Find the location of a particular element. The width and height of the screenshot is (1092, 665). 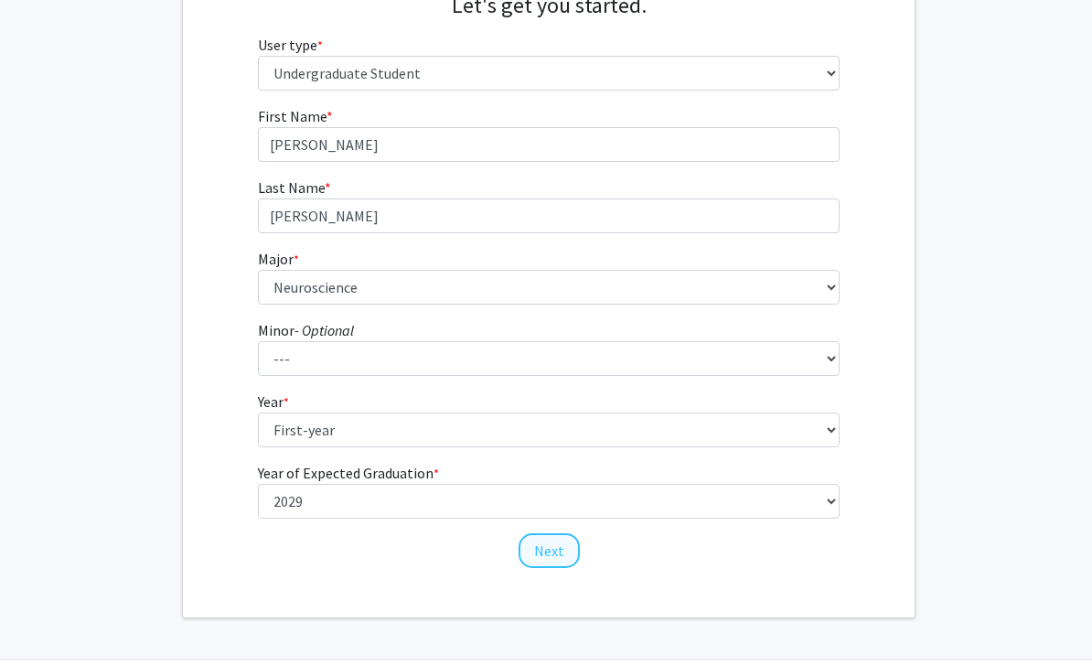

button: Next is located at coordinates (549, 551).